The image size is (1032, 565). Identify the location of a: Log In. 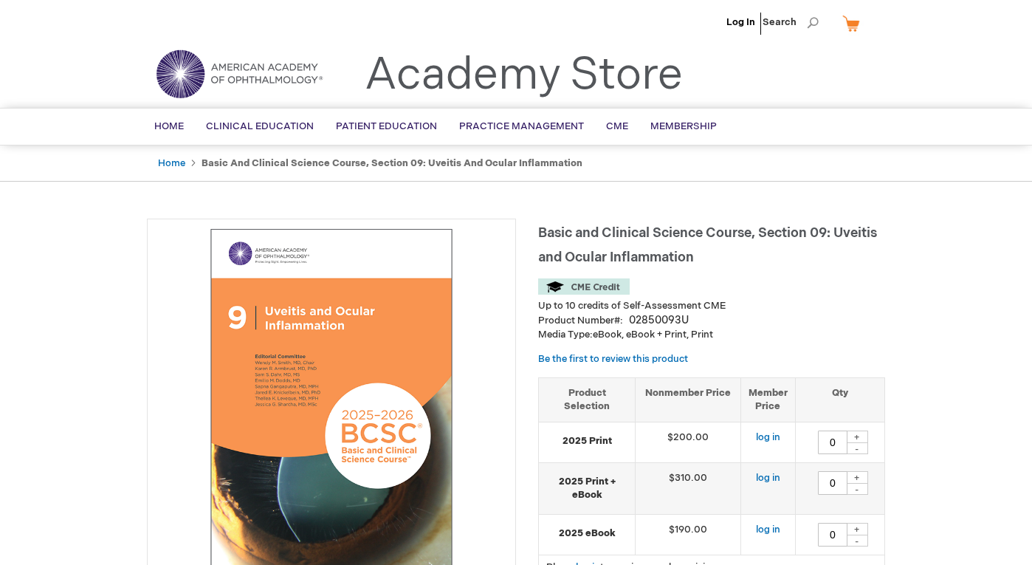
(740, 22).